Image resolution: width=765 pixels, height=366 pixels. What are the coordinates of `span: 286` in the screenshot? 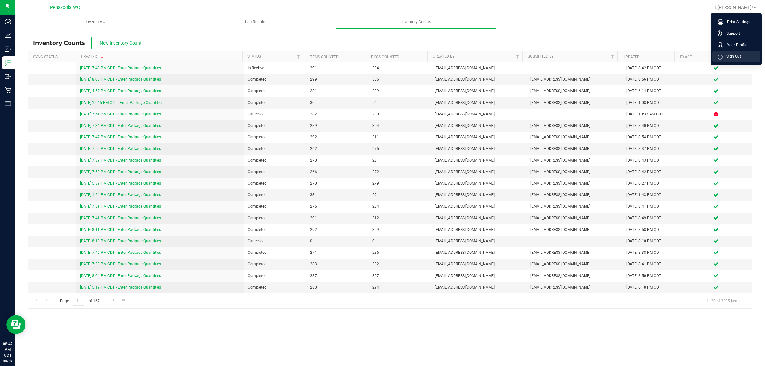 It's located at (399, 252).